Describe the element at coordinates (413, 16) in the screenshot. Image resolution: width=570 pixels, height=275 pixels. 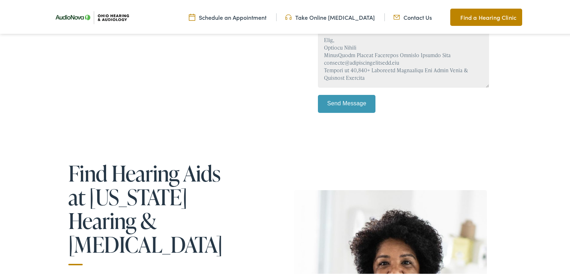
I see `a: Contact Us` at that location.